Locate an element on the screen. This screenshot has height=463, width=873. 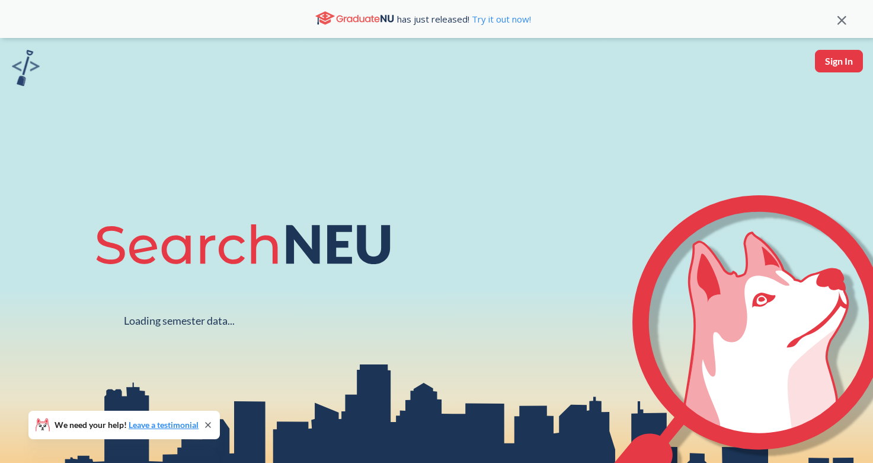
span: has just released! is located at coordinates (464, 19).